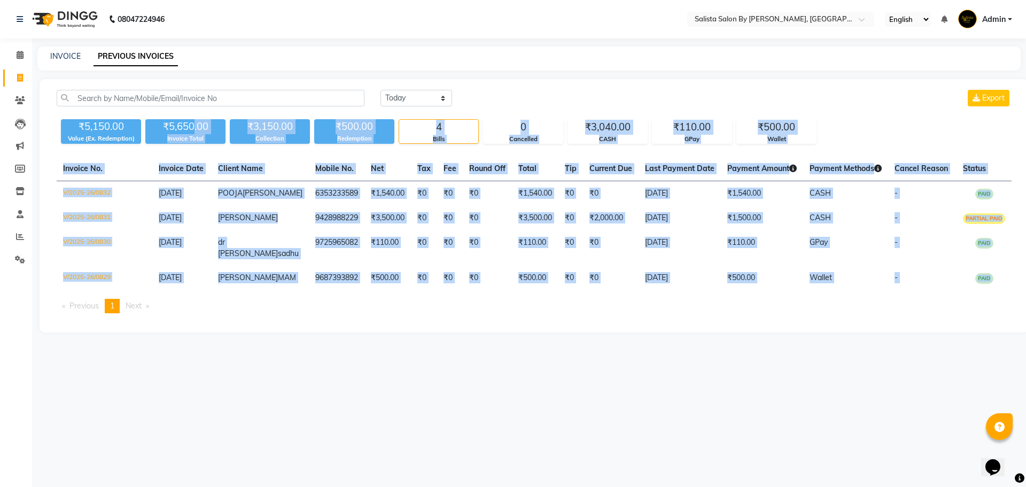  Describe the element at coordinates (65, 56) in the screenshot. I see `a: INVOICE` at that location.